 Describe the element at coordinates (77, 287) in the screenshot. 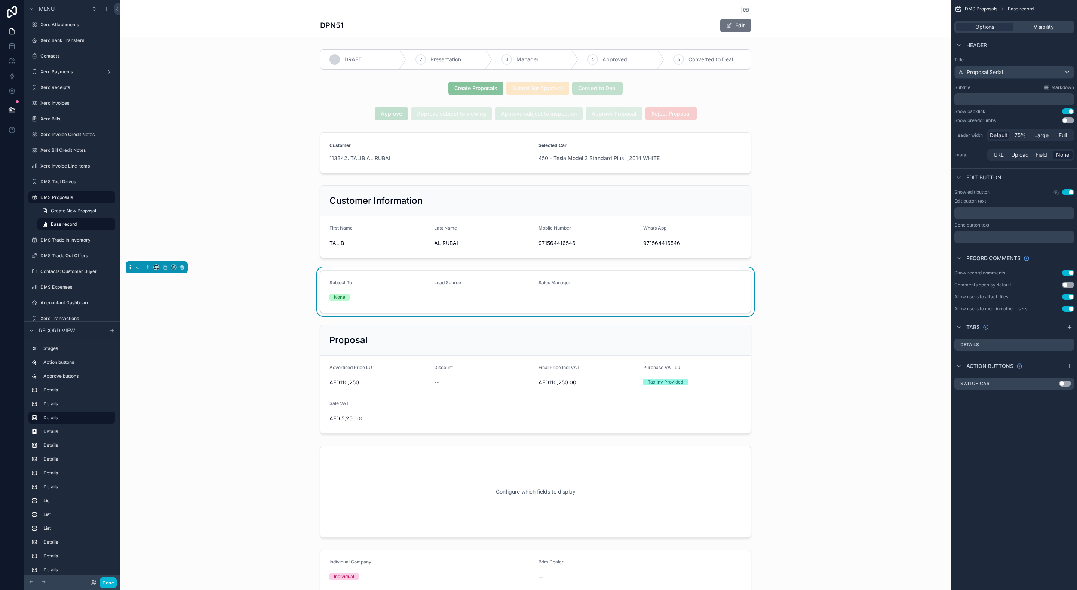

I see `label: DMS Expenses` at that location.